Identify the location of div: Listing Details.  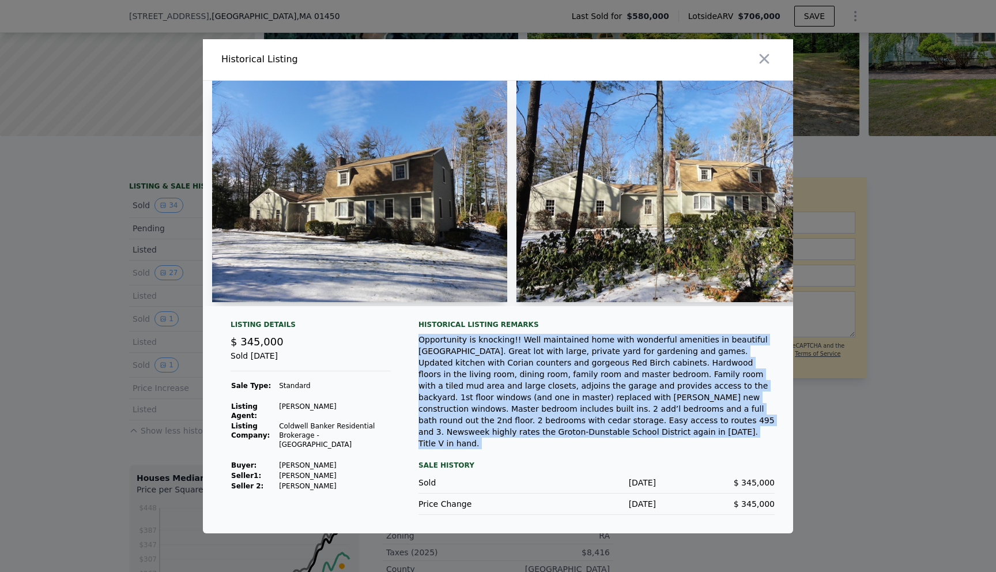
(311, 327).